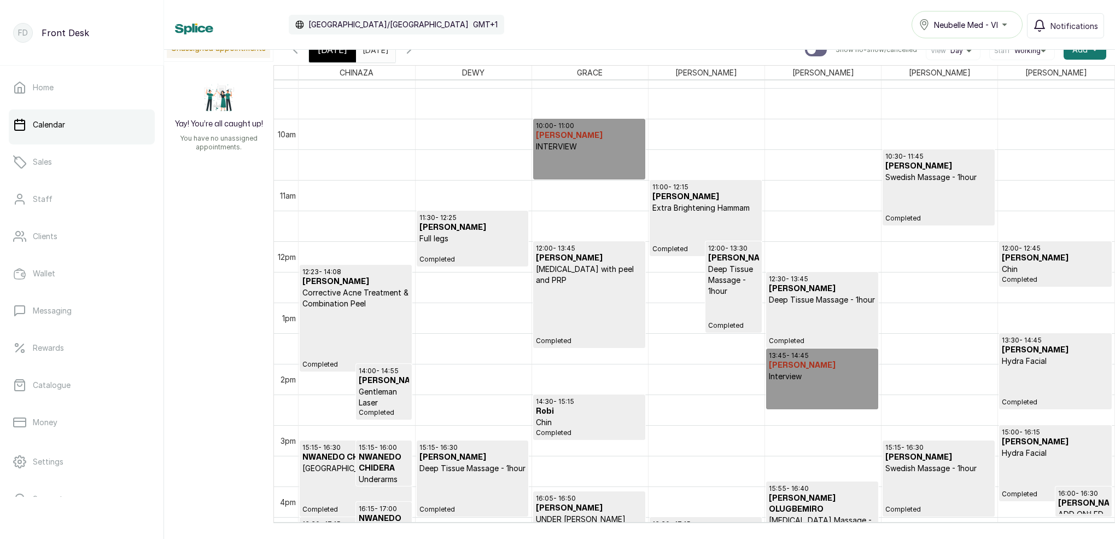  I want to click on p: Corrective Acne Treatment & Combination Peel, so click(355, 298).